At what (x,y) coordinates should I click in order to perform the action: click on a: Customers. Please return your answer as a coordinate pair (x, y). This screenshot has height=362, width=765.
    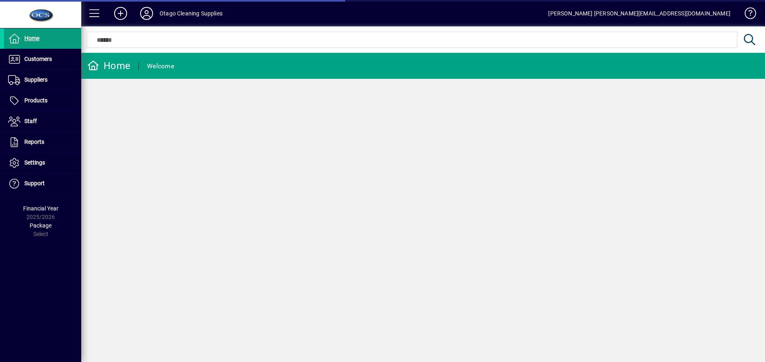
    Looking at the image, I should click on (43, 59).